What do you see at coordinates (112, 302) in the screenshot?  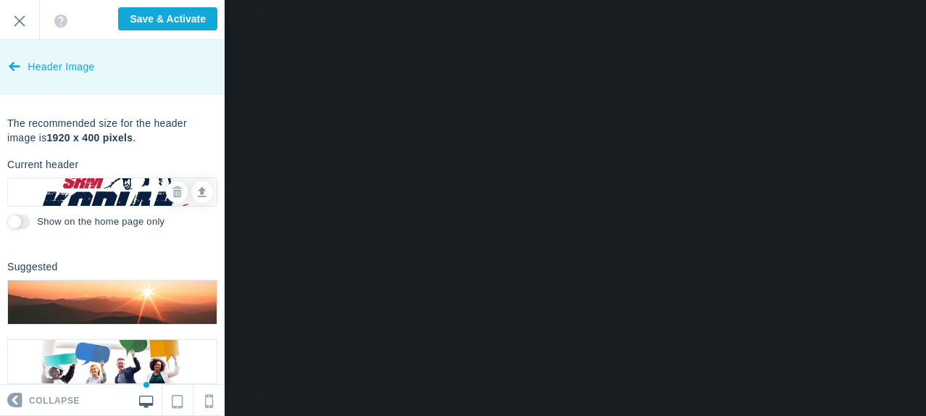 I see `img: header_image_1.webp` at bounding box center [112, 302].